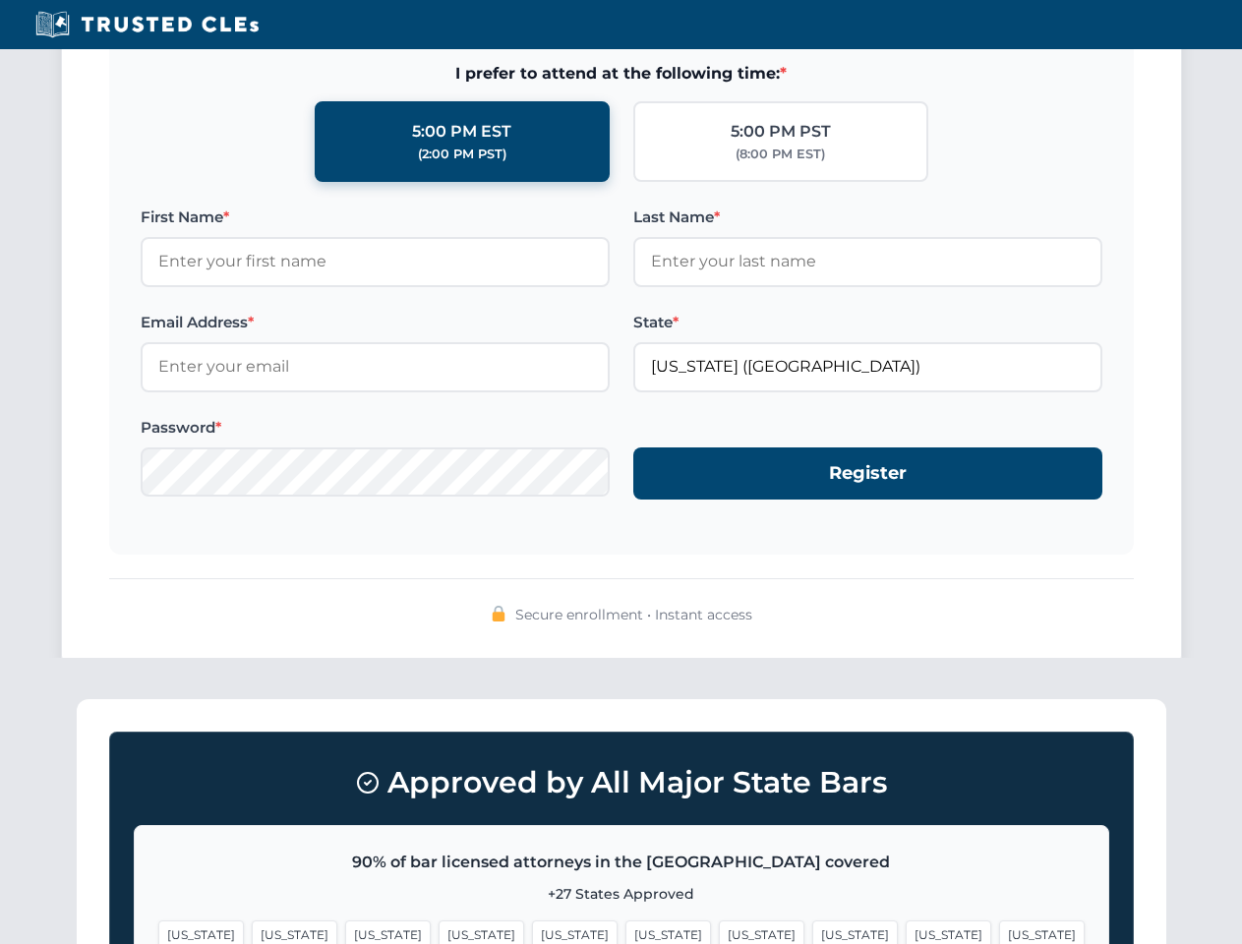 This screenshot has width=1242, height=944. I want to click on input: Enter your last name, so click(867, 262).